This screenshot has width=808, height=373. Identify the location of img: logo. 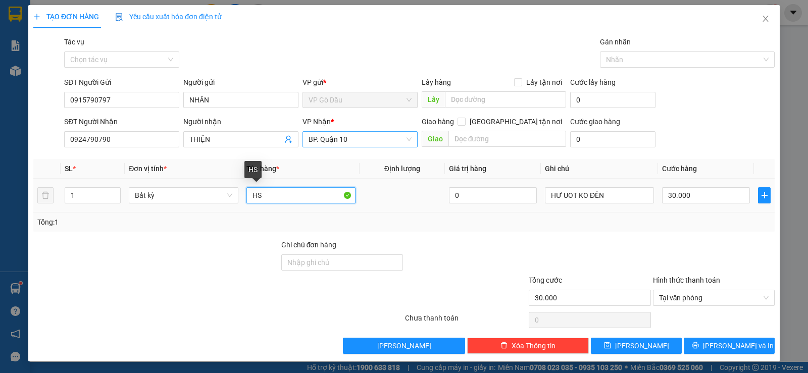
(26, 28).